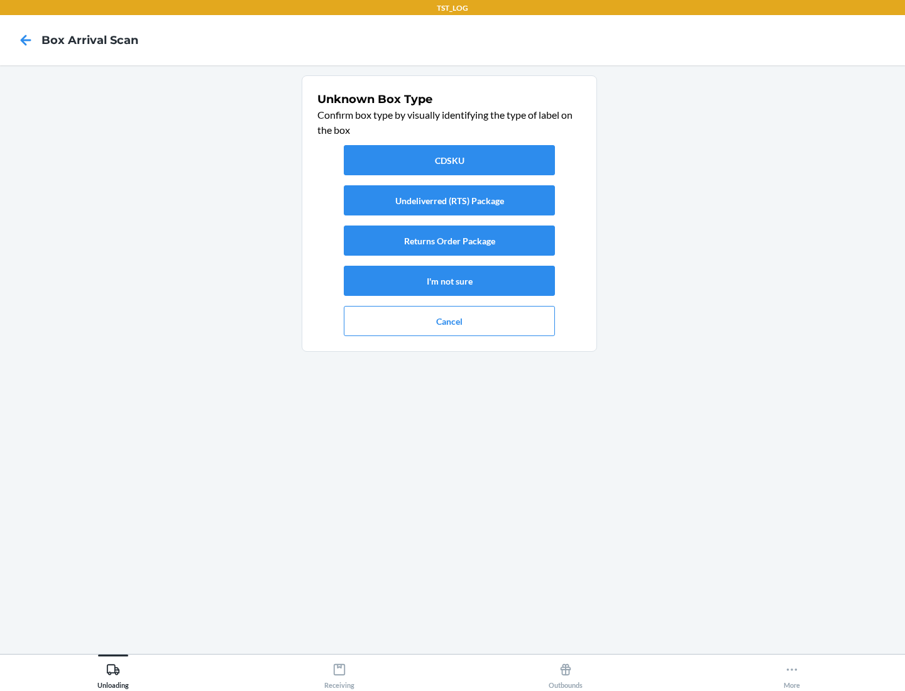 The width and height of the screenshot is (905, 691). I want to click on button: Outbounds, so click(566, 672).